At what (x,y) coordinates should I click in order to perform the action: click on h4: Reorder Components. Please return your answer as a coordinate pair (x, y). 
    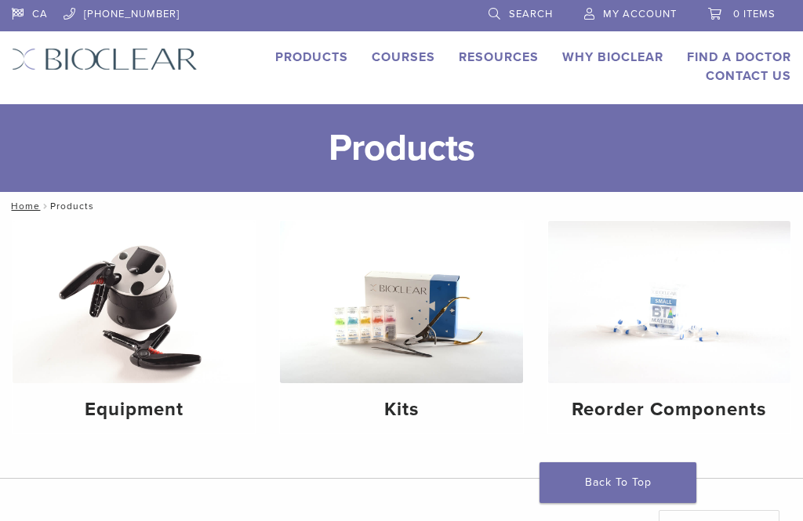
    Looking at the image, I should click on (669, 410).